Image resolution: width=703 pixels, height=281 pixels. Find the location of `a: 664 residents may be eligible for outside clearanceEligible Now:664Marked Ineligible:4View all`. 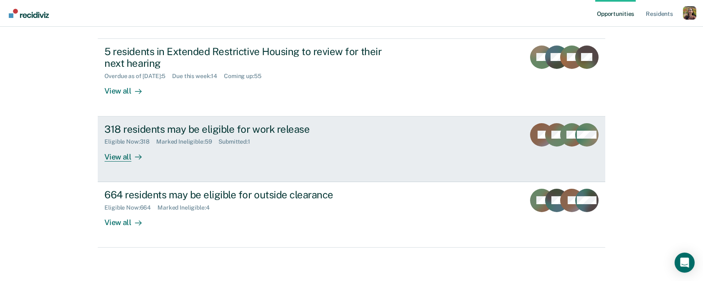

a: 664 residents may be eligible for outside clearanceEligible Now:664Marked Ineligible:4View all is located at coordinates (351, 215).